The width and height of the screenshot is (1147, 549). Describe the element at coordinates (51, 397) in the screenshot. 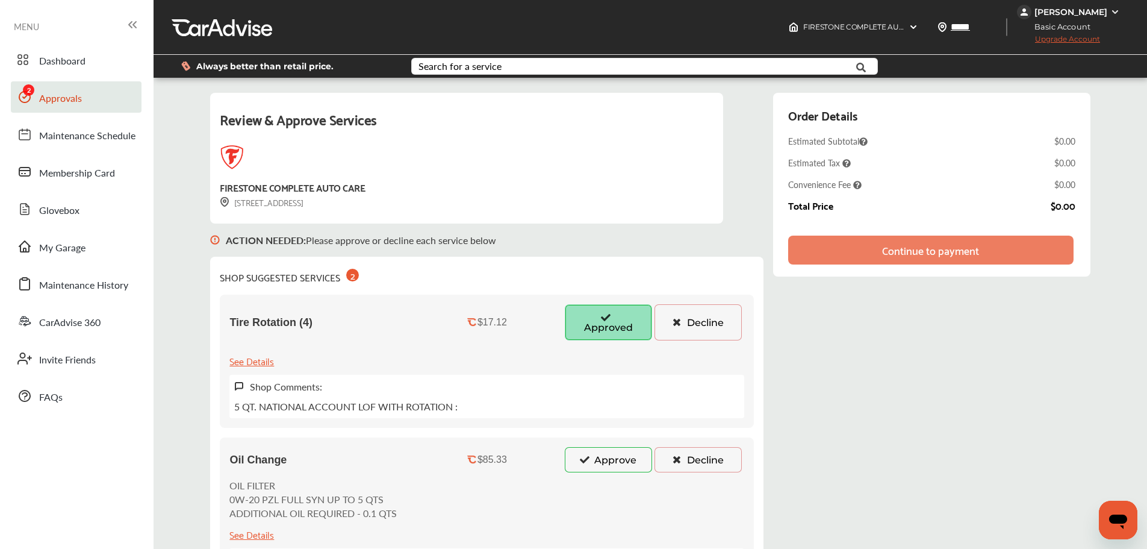

I see `span: FAQs` at that location.